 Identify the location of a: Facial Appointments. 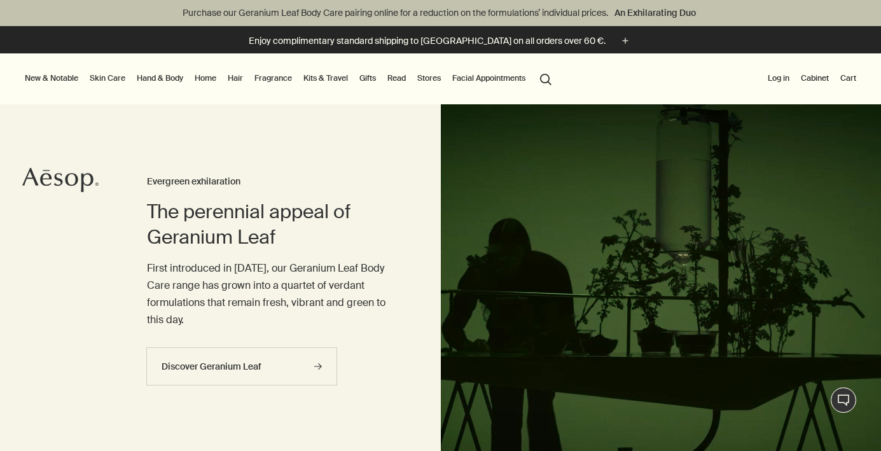
(489, 78).